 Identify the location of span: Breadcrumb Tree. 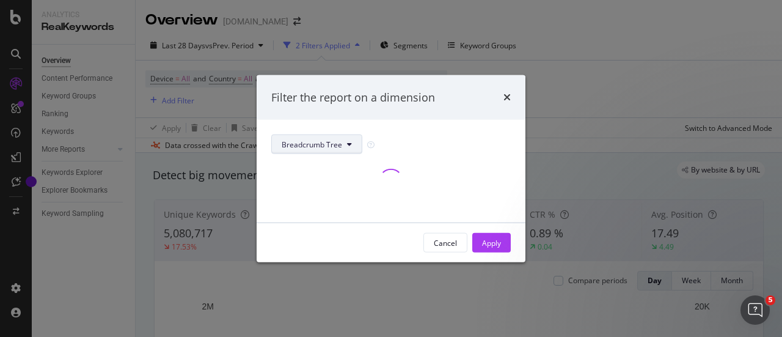
(312, 144).